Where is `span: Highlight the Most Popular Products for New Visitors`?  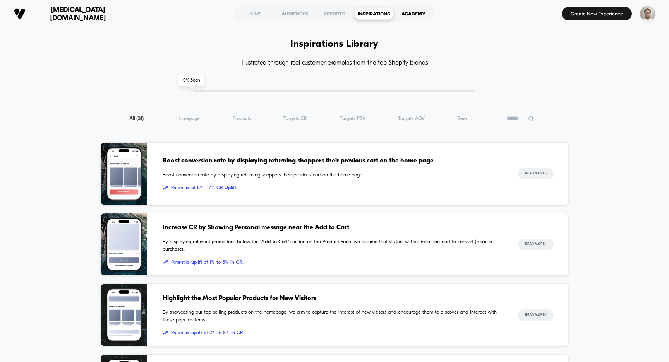 span: Highlight the Most Popular Products for New Visitors is located at coordinates (332, 299).